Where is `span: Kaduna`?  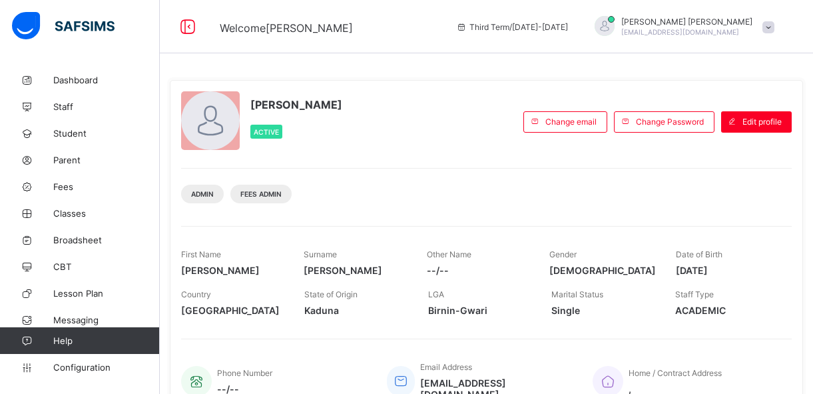 span: Kaduna is located at coordinates (356, 310).